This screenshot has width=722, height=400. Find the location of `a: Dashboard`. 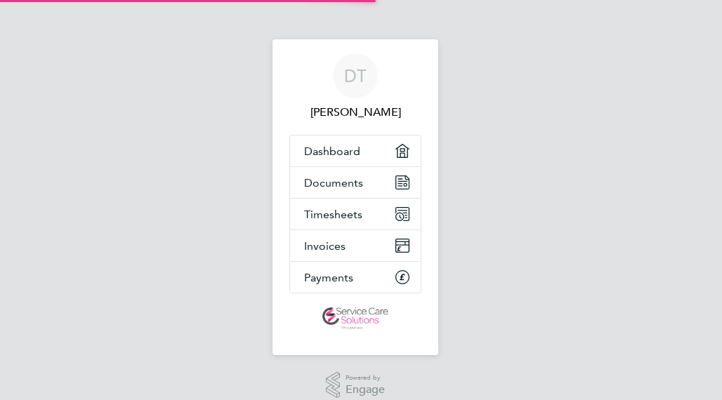

a: Dashboard is located at coordinates (355, 151).